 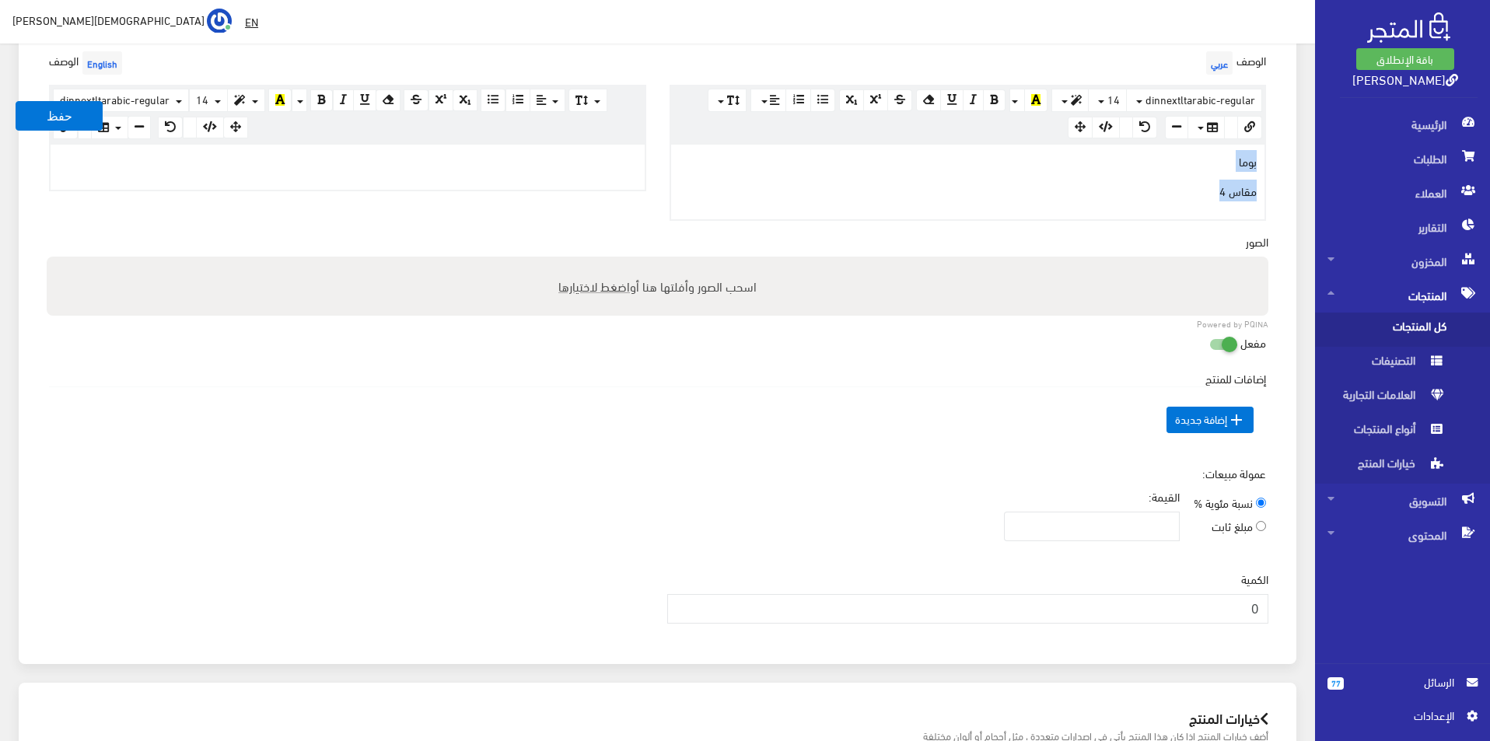 I want to click on span: التسويق, so click(x=1402, y=501).